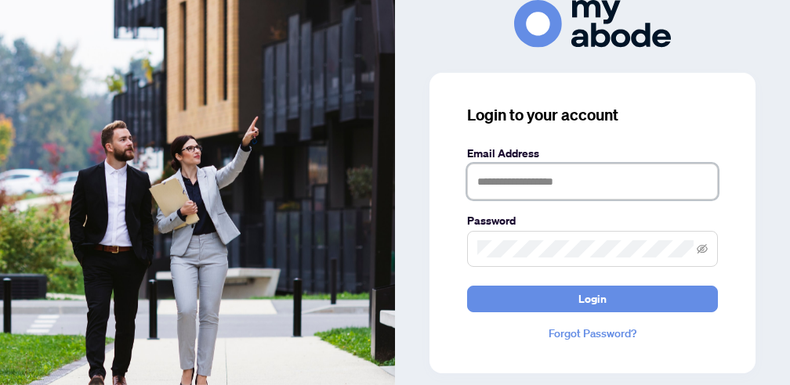 Image resolution: width=790 pixels, height=385 pixels. Describe the element at coordinates (592, 115) in the screenshot. I see `h3: Login to your account` at that location.